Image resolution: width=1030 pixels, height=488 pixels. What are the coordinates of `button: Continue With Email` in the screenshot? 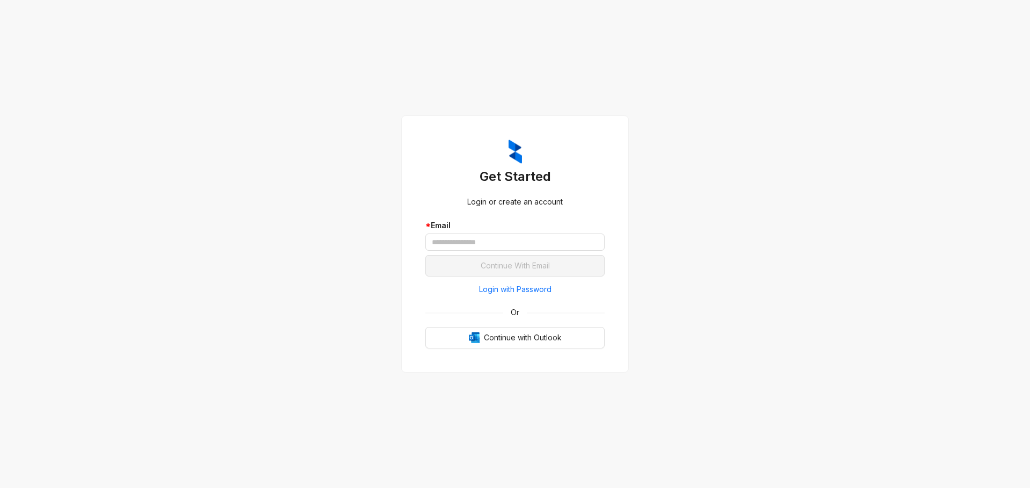 It's located at (515, 266).